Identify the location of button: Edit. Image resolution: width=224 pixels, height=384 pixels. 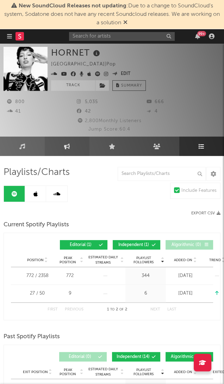
(125, 74).